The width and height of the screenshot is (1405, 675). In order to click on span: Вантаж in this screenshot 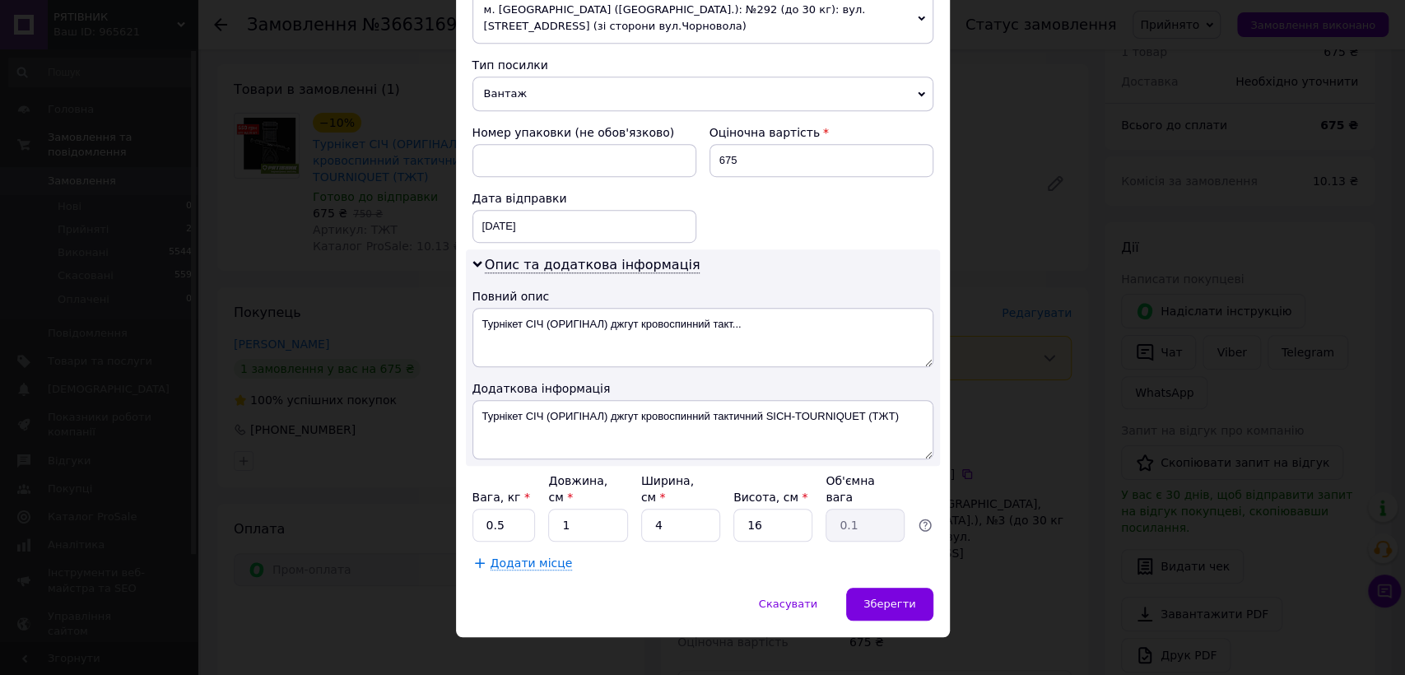, I will do `click(703, 94)`.